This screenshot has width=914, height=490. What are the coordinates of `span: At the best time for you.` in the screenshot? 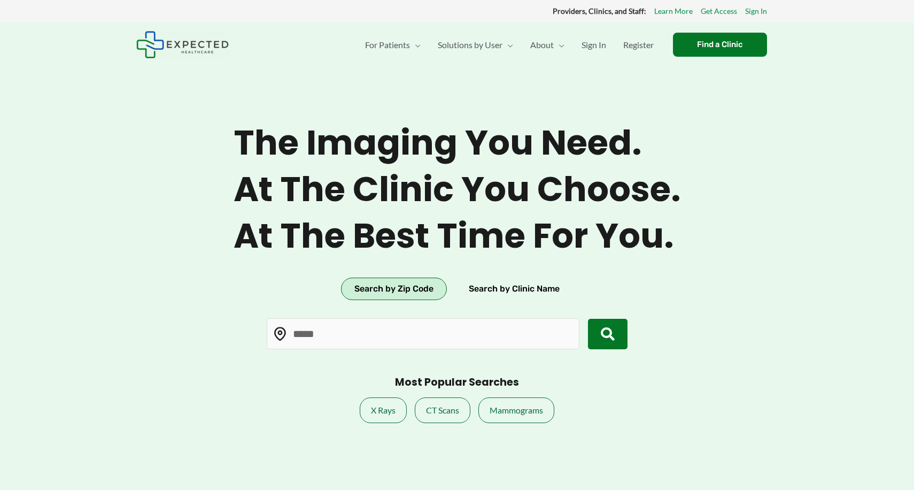 It's located at (457, 236).